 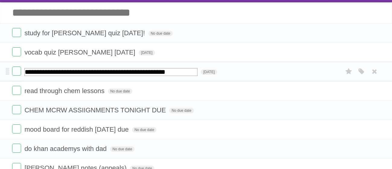 I want to click on span: CHEM MCRW ASSIIGNMENTS TONIGHT DUE, so click(x=96, y=110).